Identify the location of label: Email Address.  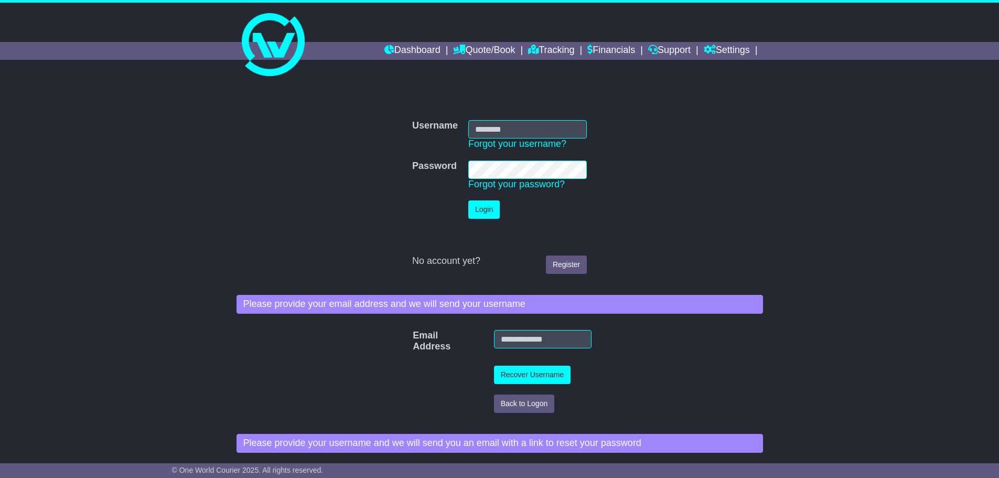
(417, 341).